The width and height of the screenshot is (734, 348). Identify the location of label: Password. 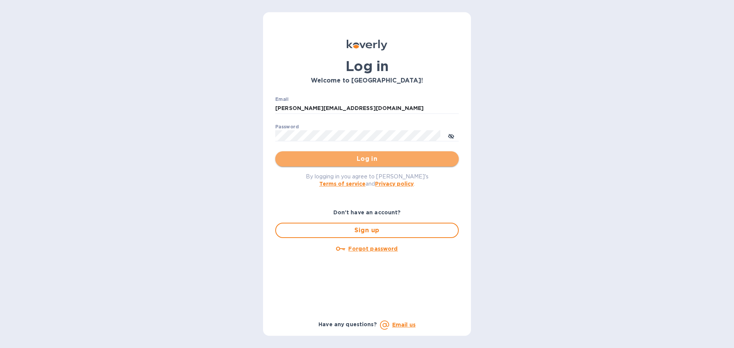
(287, 127).